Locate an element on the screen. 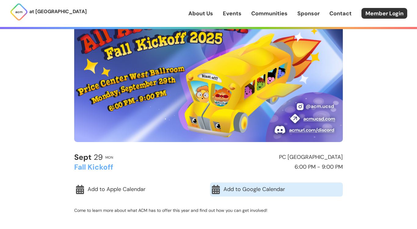  img: ACM Logo is located at coordinates (19, 12).